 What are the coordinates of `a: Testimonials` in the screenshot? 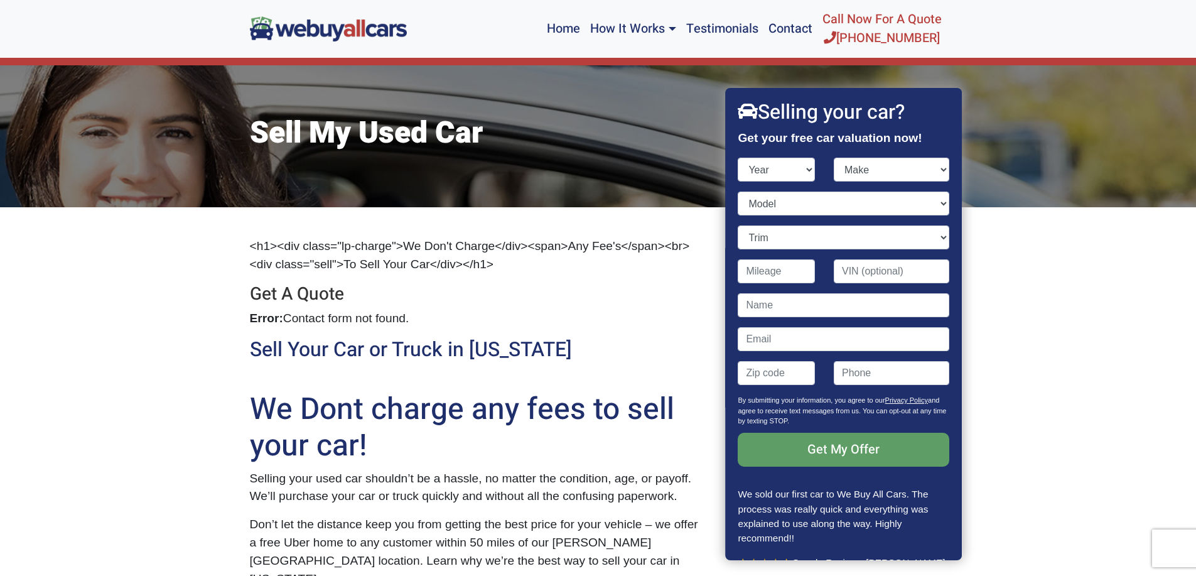 It's located at (722, 29).